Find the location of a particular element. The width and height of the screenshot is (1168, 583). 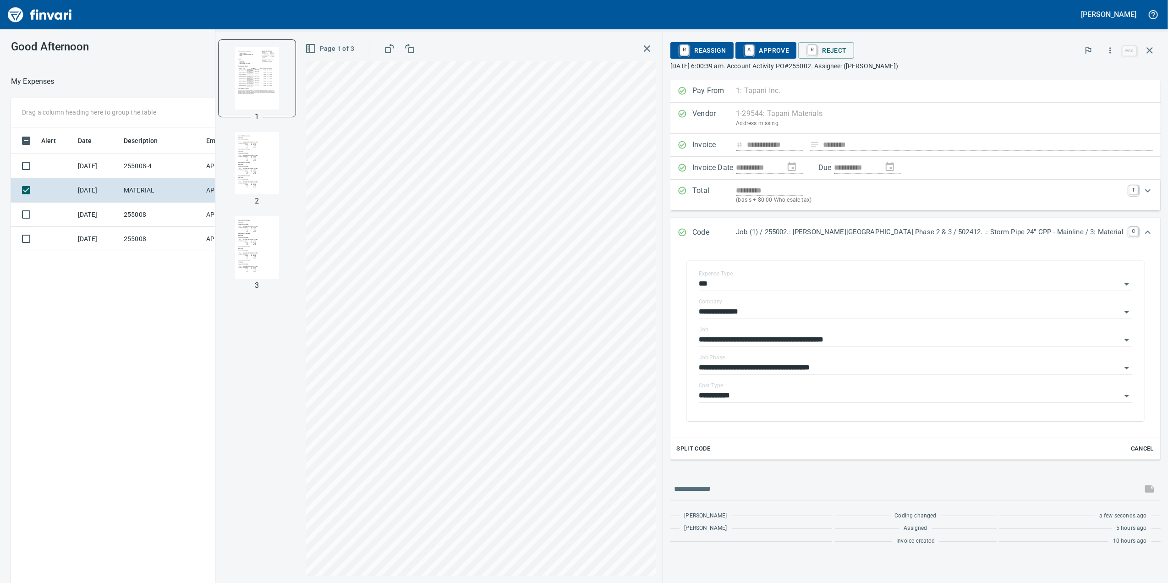

a: Finvari is located at coordinates (40, 15).